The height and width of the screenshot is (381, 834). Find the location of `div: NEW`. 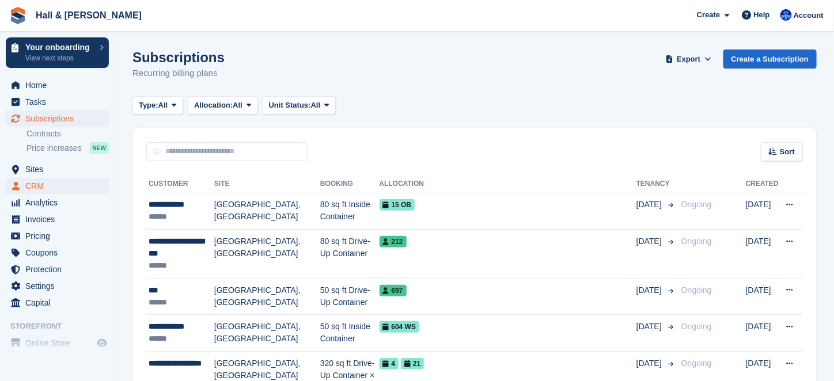

div: NEW is located at coordinates (99, 148).